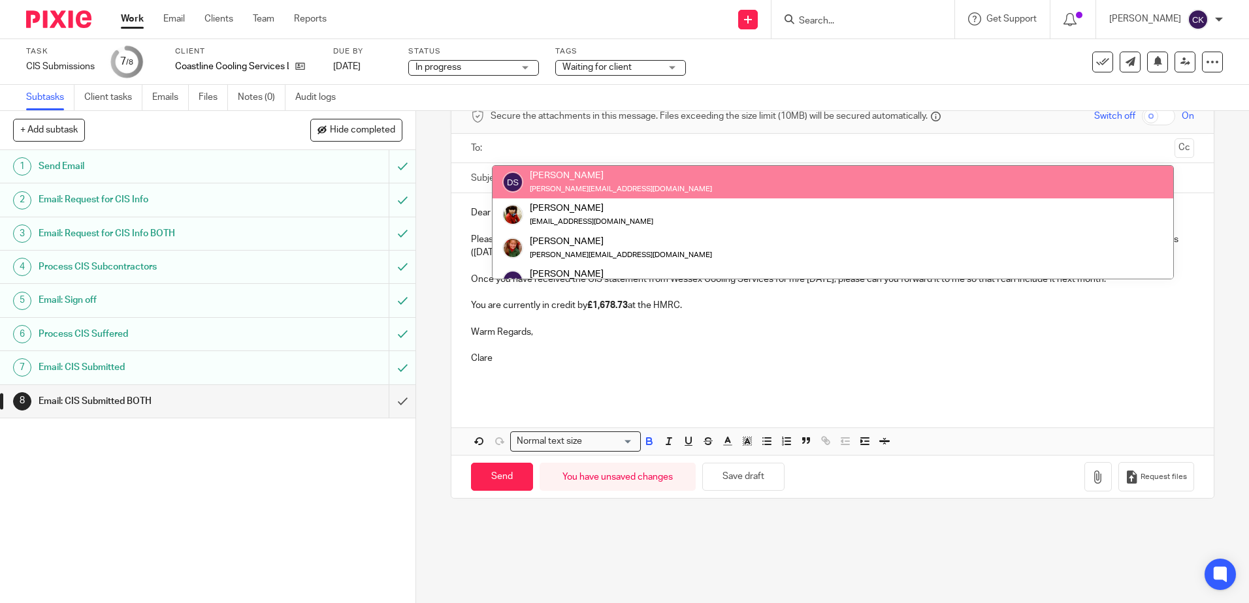 The width and height of the screenshot is (1249, 603). I want to click on span: Get Support, so click(1011, 19).